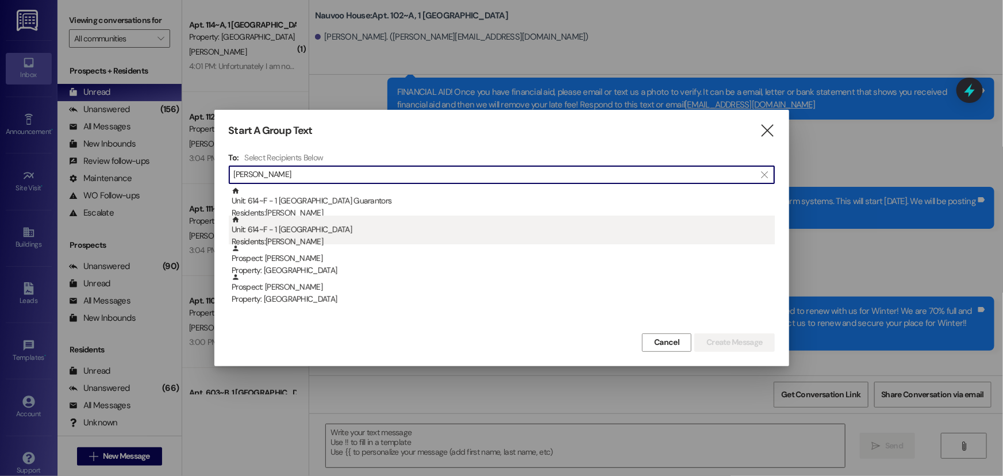 Image resolution: width=1003 pixels, height=476 pixels. Describe the element at coordinates (765, 175) in the screenshot. I see `button: Clear text` at that location.